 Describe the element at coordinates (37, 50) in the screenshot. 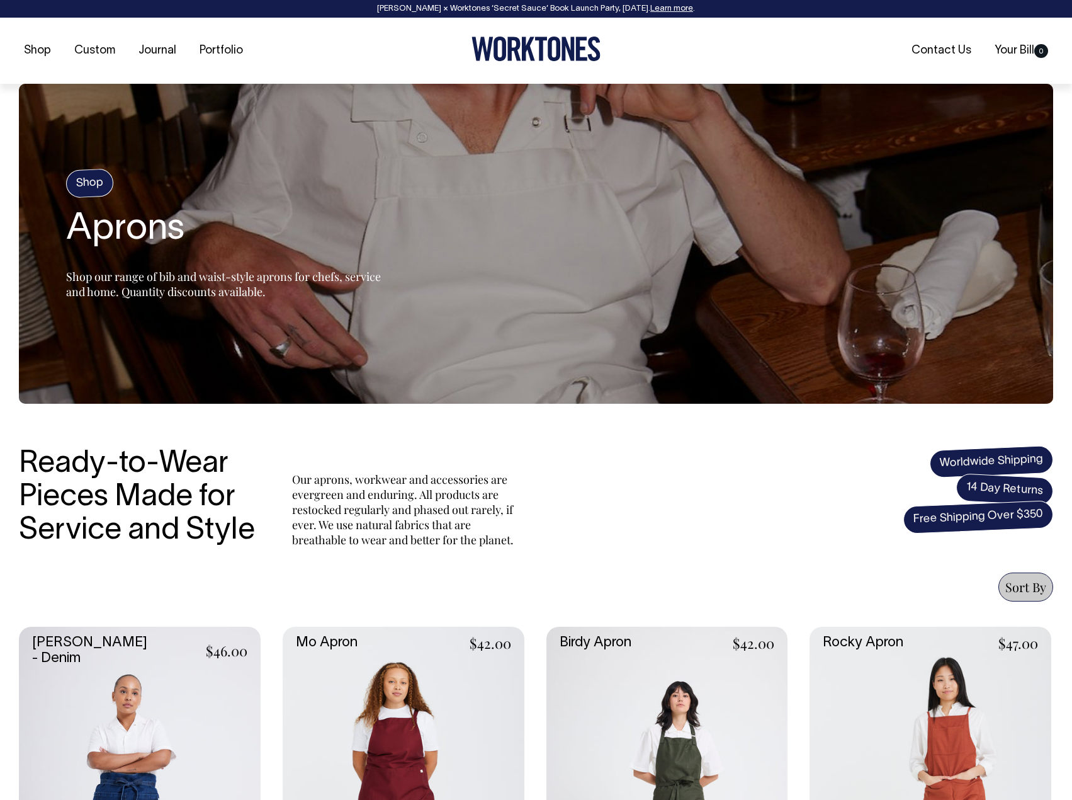

I see `a: Shop` at that location.